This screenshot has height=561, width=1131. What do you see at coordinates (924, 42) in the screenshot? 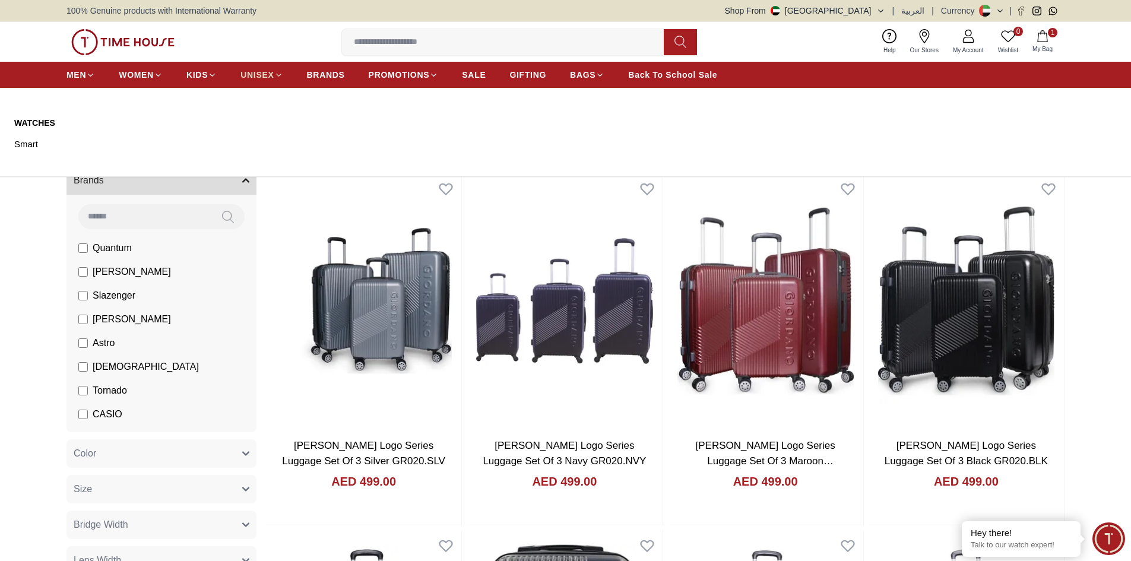
I see `a: Our Stores` at bounding box center [924, 42].